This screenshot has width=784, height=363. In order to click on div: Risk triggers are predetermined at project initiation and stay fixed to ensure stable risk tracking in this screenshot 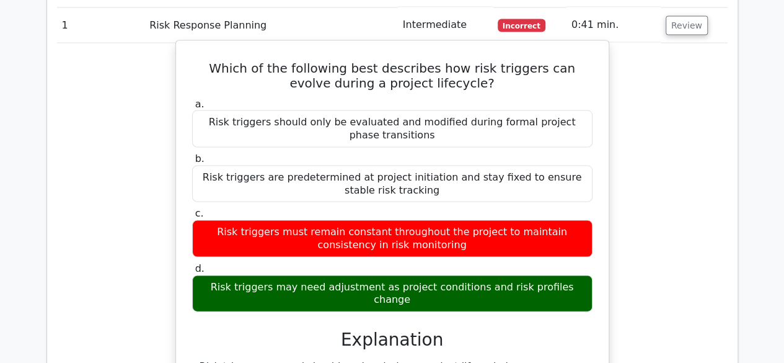, I will do `click(392, 184)`.